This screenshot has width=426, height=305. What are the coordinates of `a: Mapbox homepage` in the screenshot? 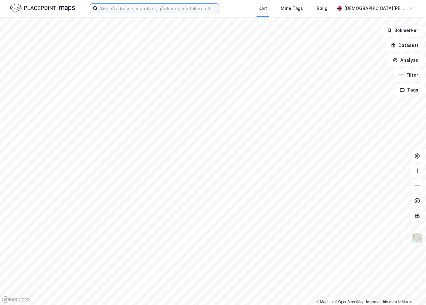 It's located at (16, 299).